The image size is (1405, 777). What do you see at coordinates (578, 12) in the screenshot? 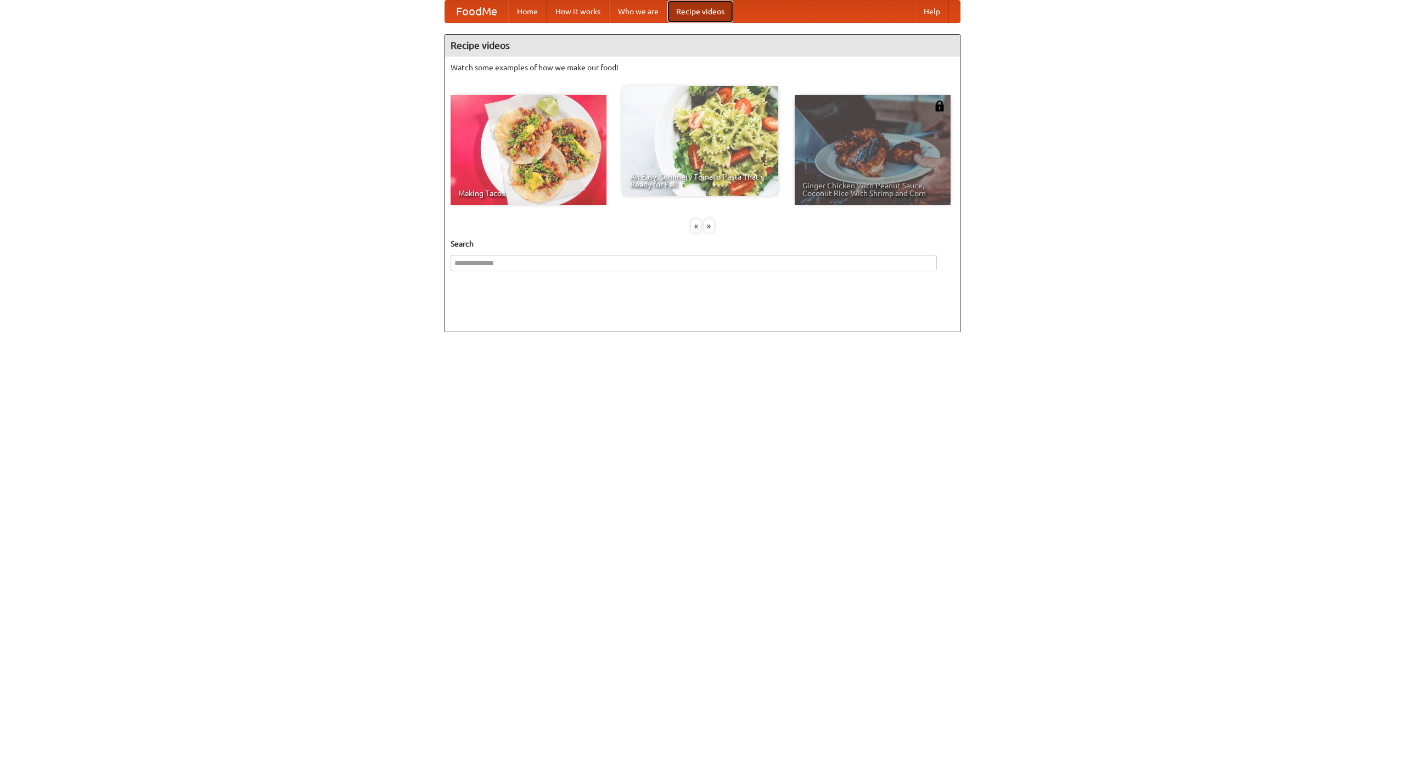
I see `a: How it works` at bounding box center [578, 12].